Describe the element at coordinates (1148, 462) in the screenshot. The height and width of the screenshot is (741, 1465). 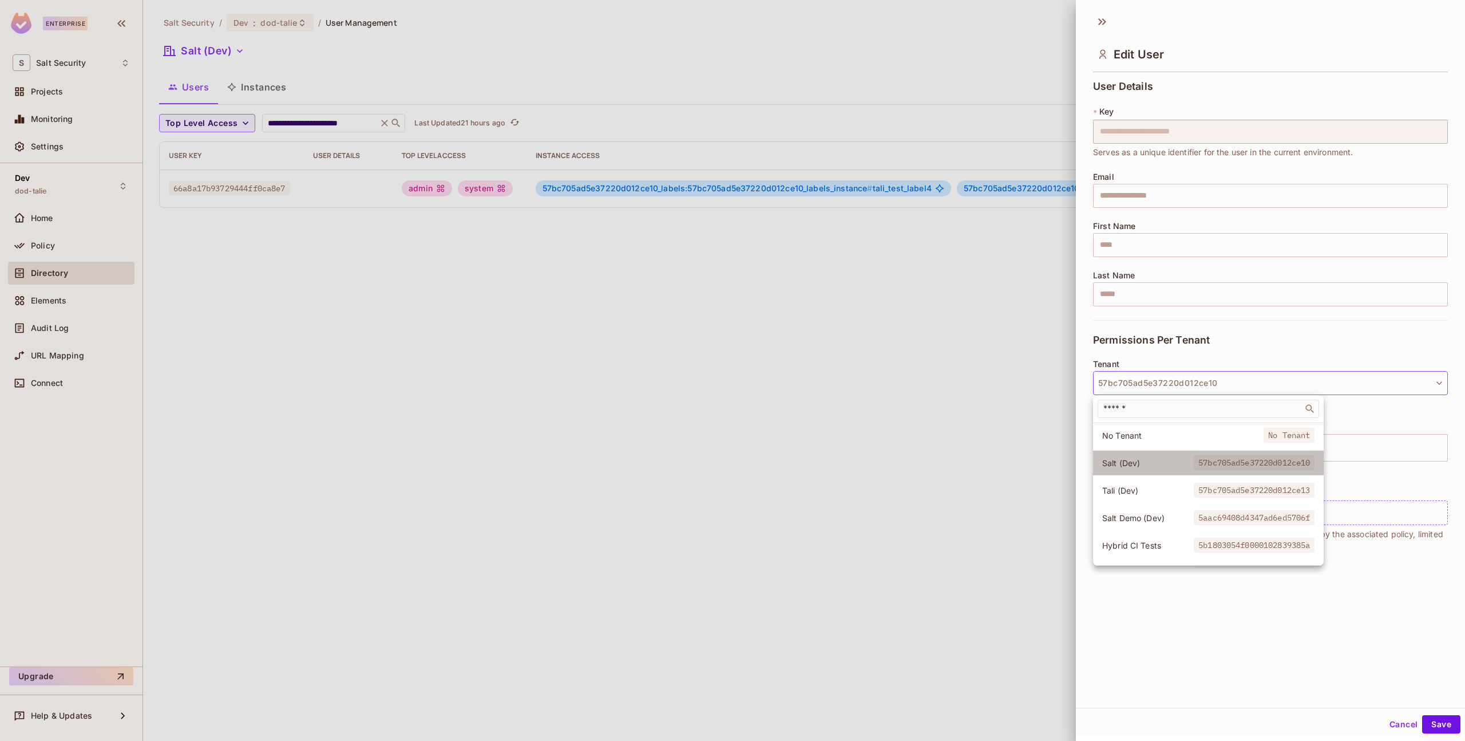
I see `span: Salt (Dev)` at that location.